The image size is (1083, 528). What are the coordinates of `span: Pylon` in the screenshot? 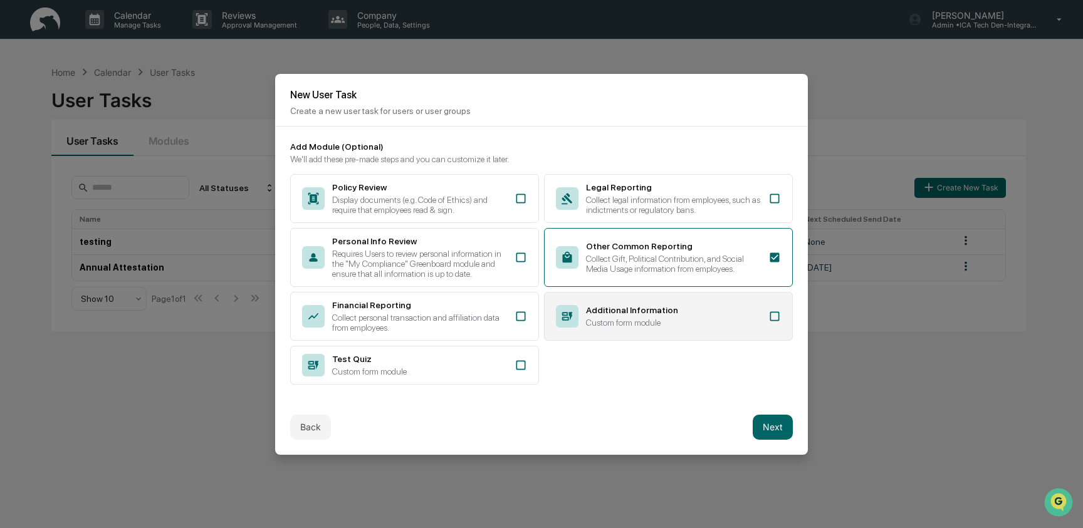 It's located at (138, 217).